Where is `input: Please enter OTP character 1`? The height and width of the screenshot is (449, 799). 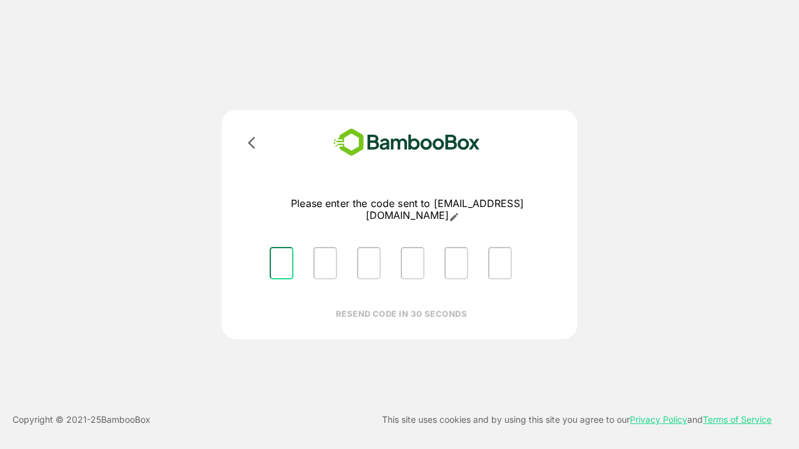
input: Please enter OTP character 1 is located at coordinates (281, 263).